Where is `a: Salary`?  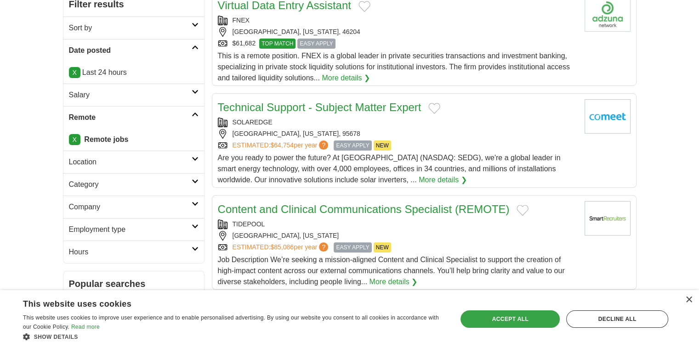
a: Salary is located at coordinates (134, 95).